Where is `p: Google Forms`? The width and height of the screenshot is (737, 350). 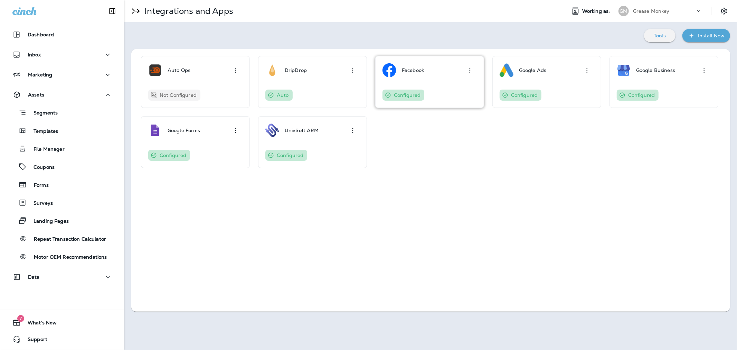
p: Google Forms is located at coordinates (184, 130).